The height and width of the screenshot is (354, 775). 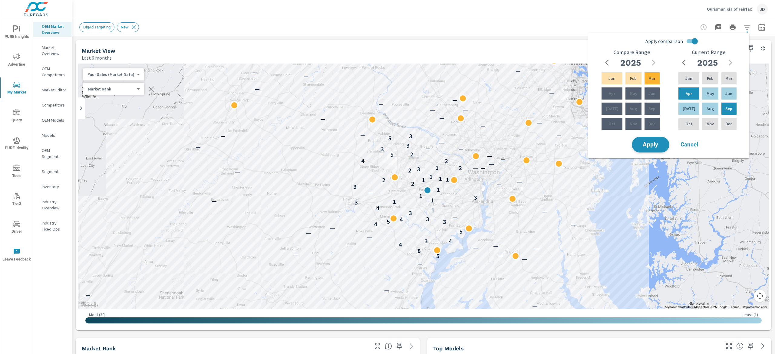 What do you see at coordinates (54, 90) in the screenshot?
I see `p: Market Editor` at bounding box center [54, 90].